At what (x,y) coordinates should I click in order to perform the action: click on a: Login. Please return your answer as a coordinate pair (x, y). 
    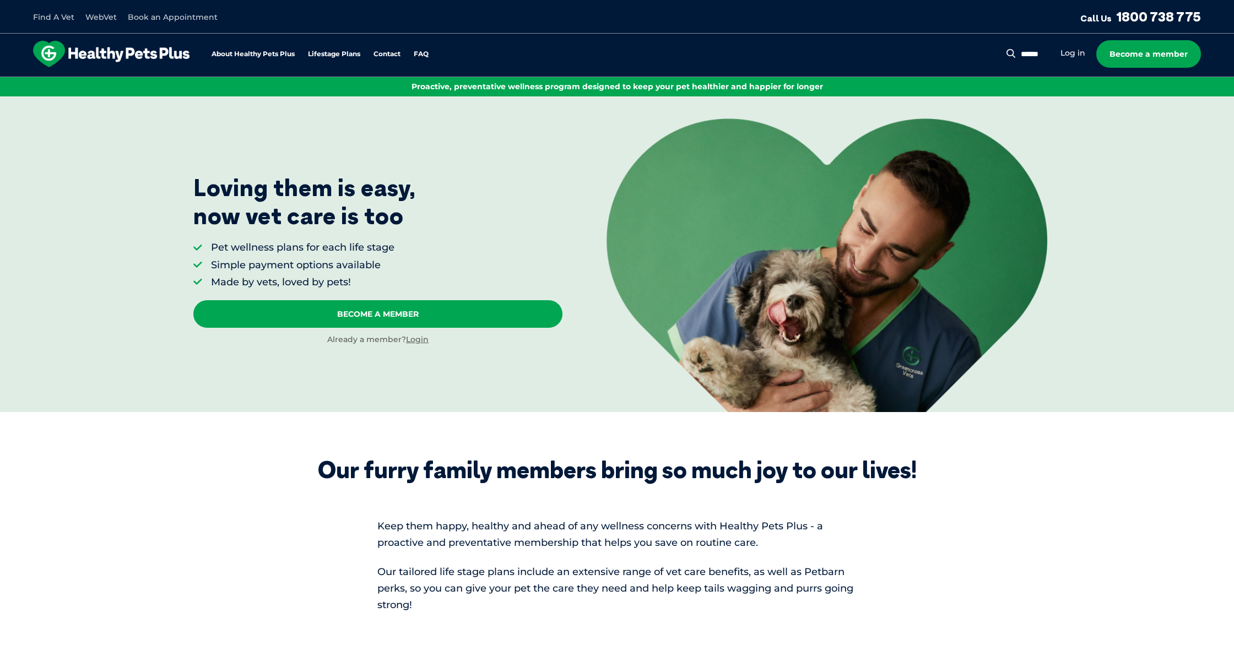
    Looking at the image, I should click on (417, 339).